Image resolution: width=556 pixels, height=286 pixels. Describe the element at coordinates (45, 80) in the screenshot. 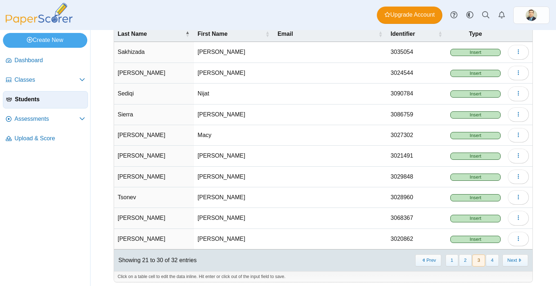

I see `a: Classes` at that location.